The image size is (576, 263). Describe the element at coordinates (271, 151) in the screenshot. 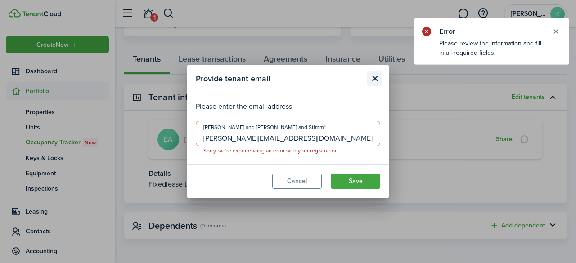

I see `span: Sorry, we're experiencing an error with your registration.` at that location.